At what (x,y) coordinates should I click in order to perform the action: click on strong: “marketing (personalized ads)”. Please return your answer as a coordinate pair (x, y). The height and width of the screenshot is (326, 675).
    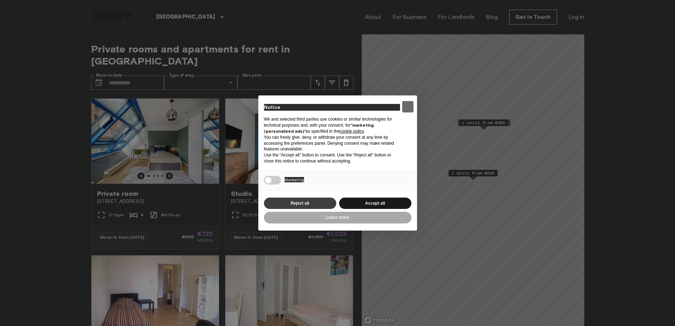
    Looking at the image, I should click on (319, 128).